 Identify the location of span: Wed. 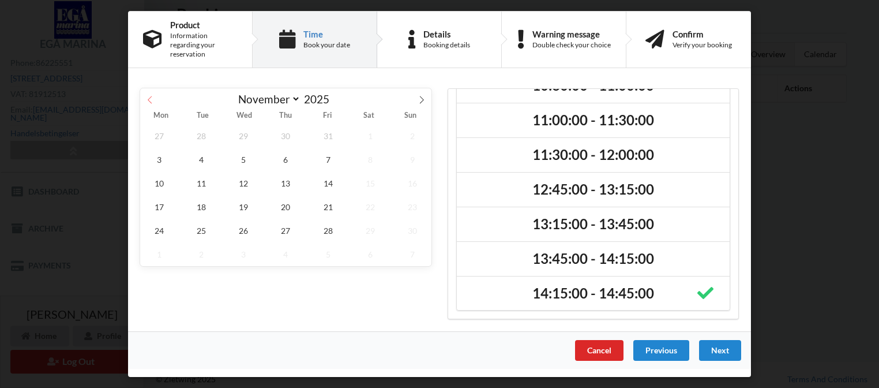
(244, 116).